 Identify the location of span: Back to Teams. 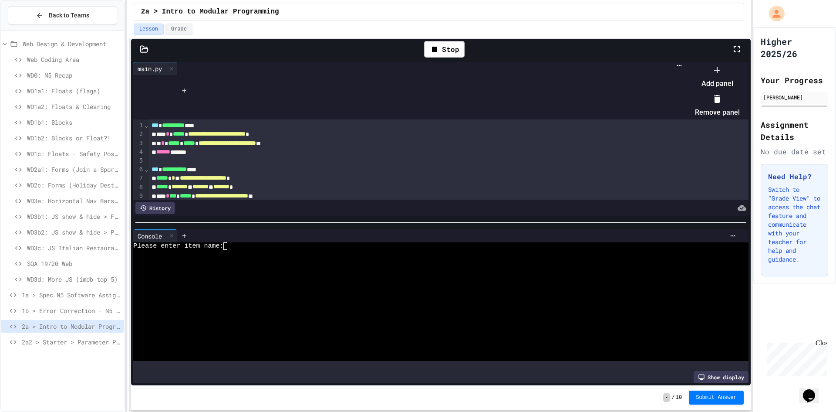
(69, 15).